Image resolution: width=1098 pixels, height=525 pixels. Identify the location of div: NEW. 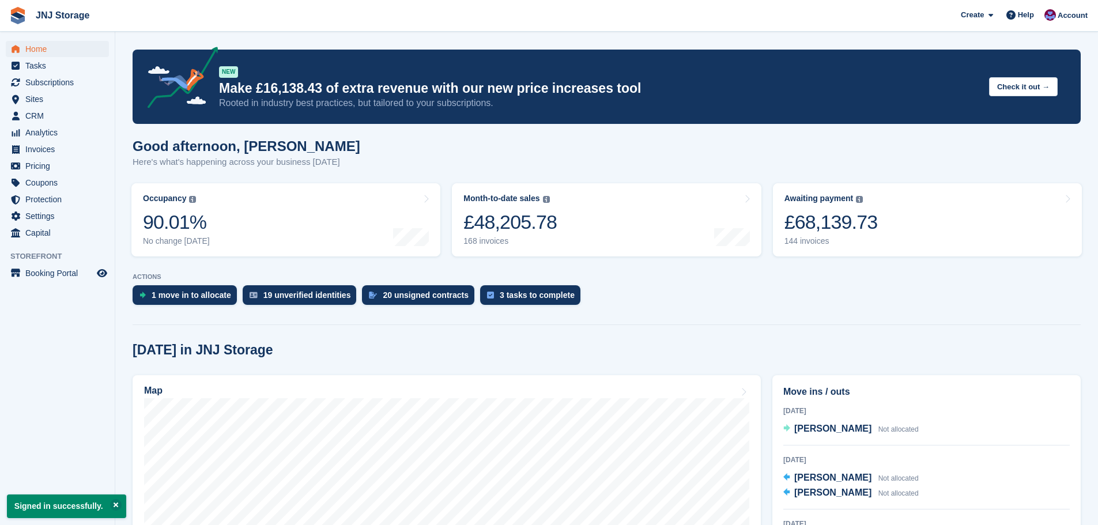
(228, 72).